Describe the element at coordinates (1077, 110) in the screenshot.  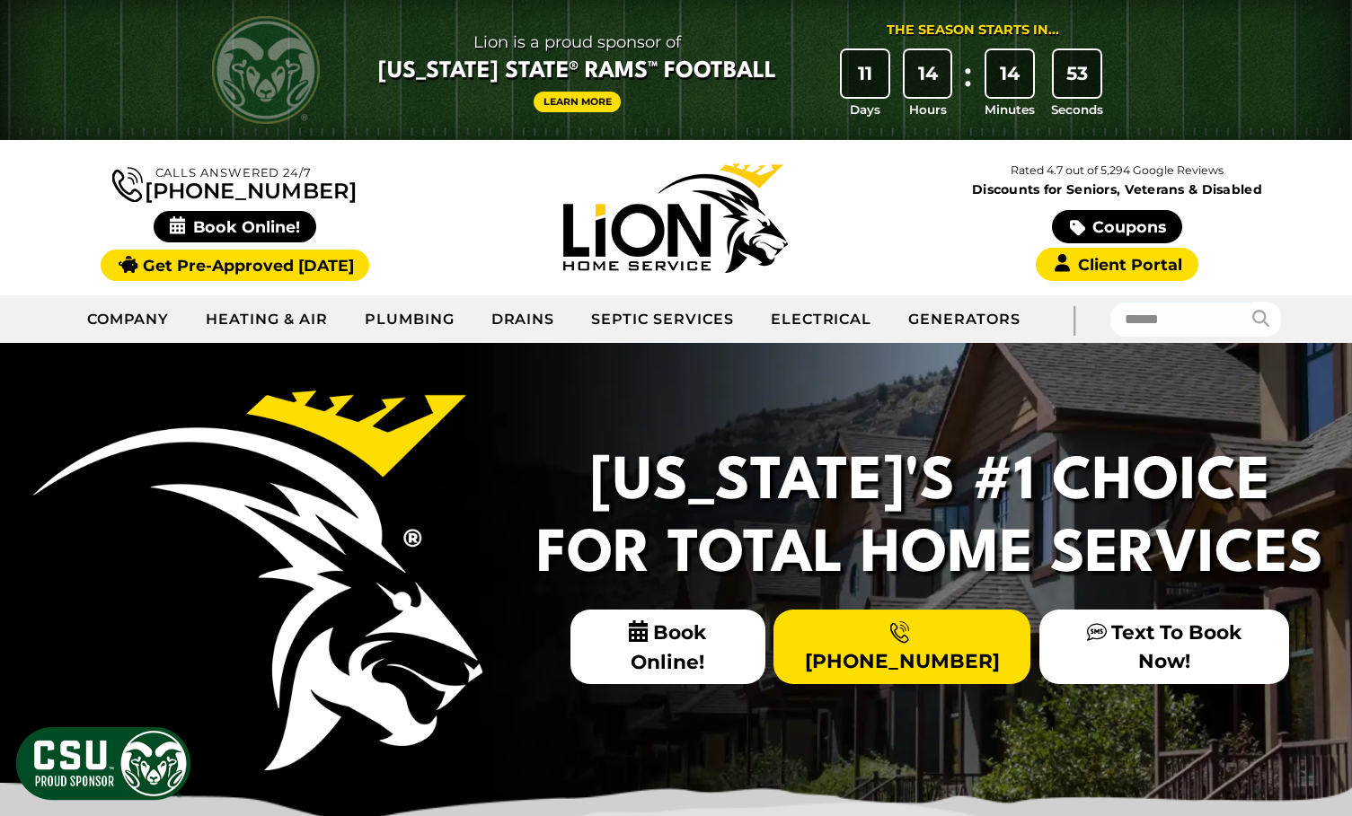
I see `span: Seconds` at that location.